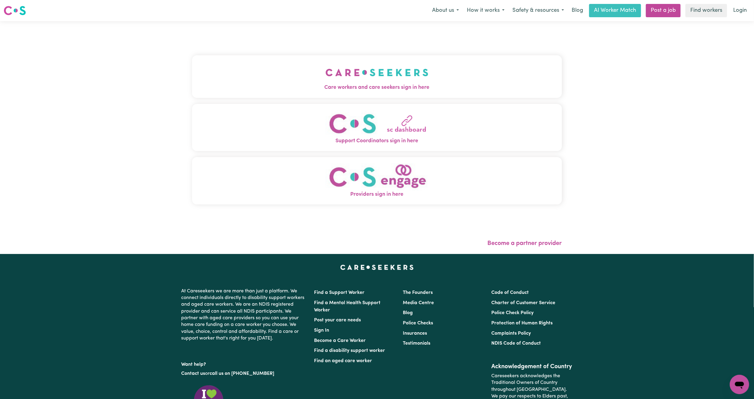 Image resolution: width=754 pixels, height=399 pixels. What do you see at coordinates (445, 11) in the screenshot?
I see `button: About us` at bounding box center [445, 11].